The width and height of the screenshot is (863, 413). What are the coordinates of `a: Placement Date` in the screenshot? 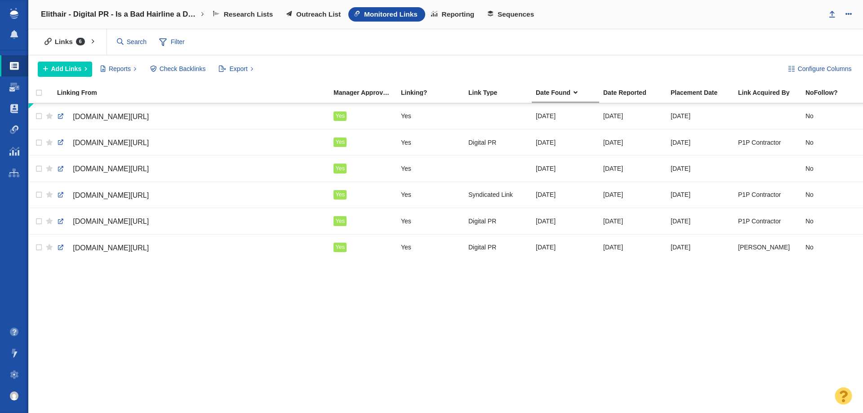 It's located at (704, 93).